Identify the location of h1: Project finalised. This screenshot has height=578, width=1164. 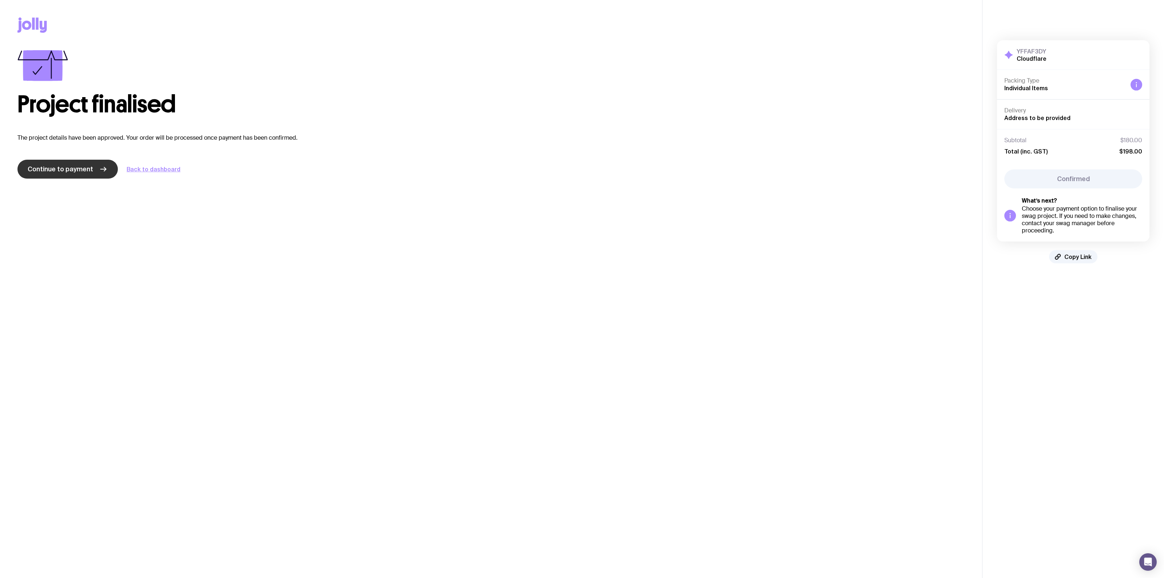
(491, 104).